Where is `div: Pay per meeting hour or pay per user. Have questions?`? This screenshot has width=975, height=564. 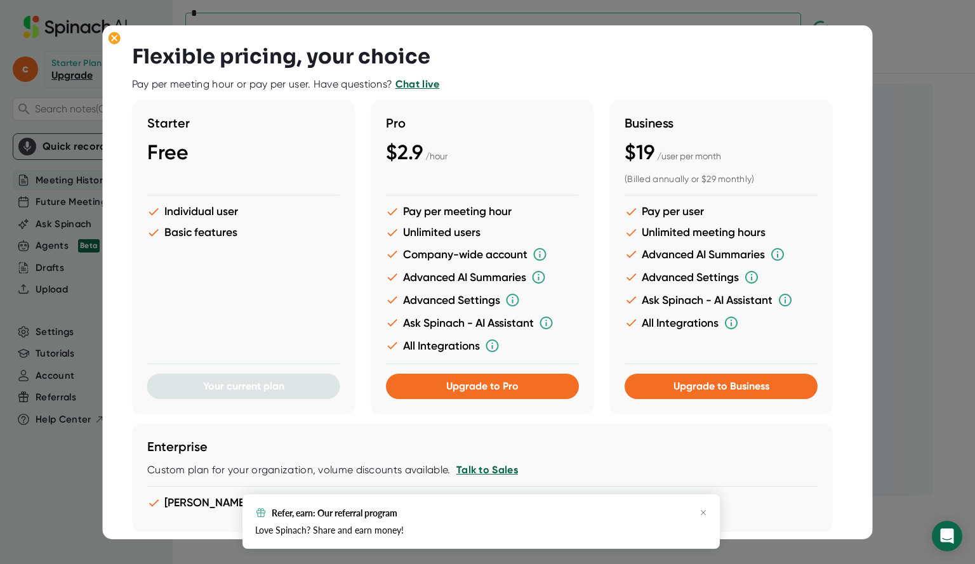 div: Pay per meeting hour or pay per user. Have questions? is located at coordinates (286, 84).